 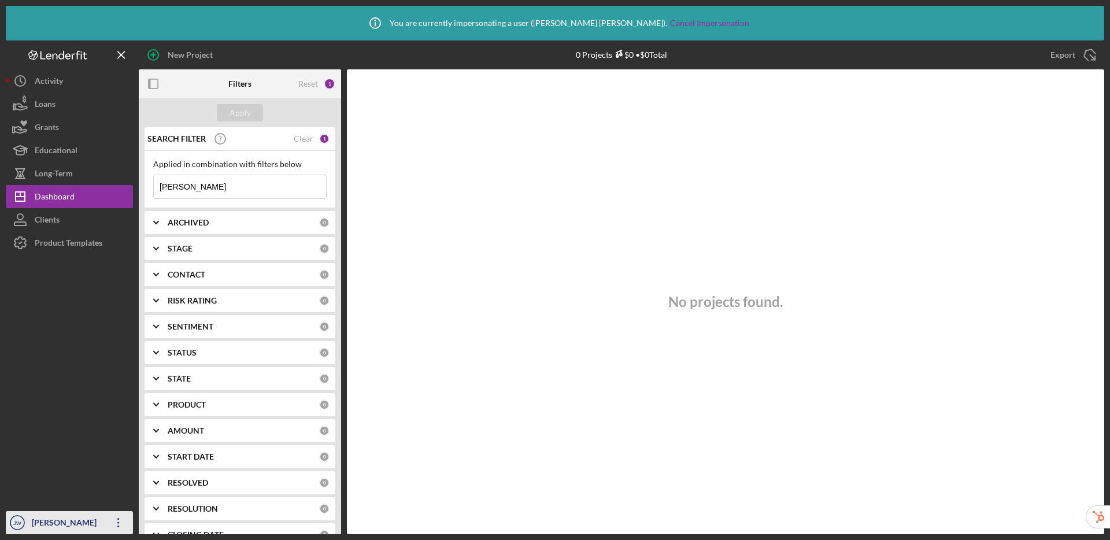 I want to click on a: Clients, so click(x=69, y=220).